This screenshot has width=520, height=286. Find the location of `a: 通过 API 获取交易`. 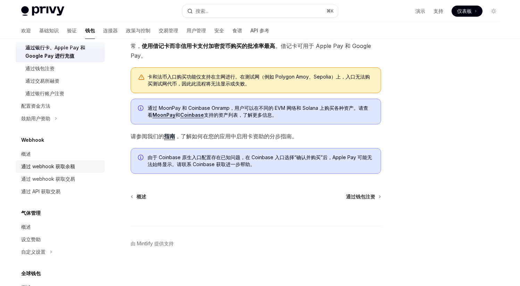

a: 通过 API 获取交易 is located at coordinates (60, 191).